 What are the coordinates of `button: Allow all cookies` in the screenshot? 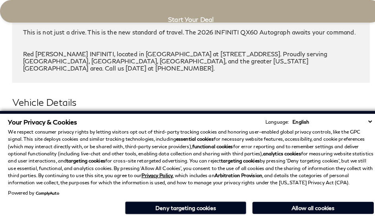 It's located at (307, 205).